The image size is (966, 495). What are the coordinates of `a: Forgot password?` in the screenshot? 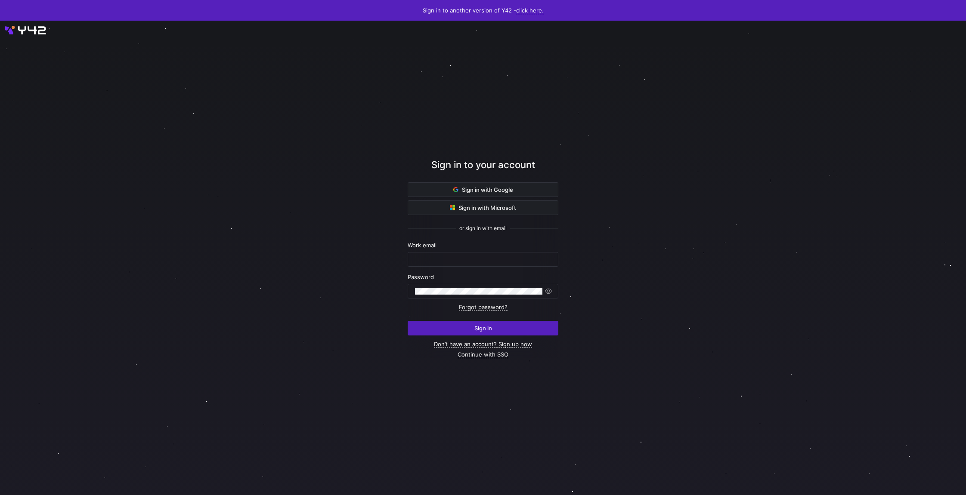 It's located at (483, 307).